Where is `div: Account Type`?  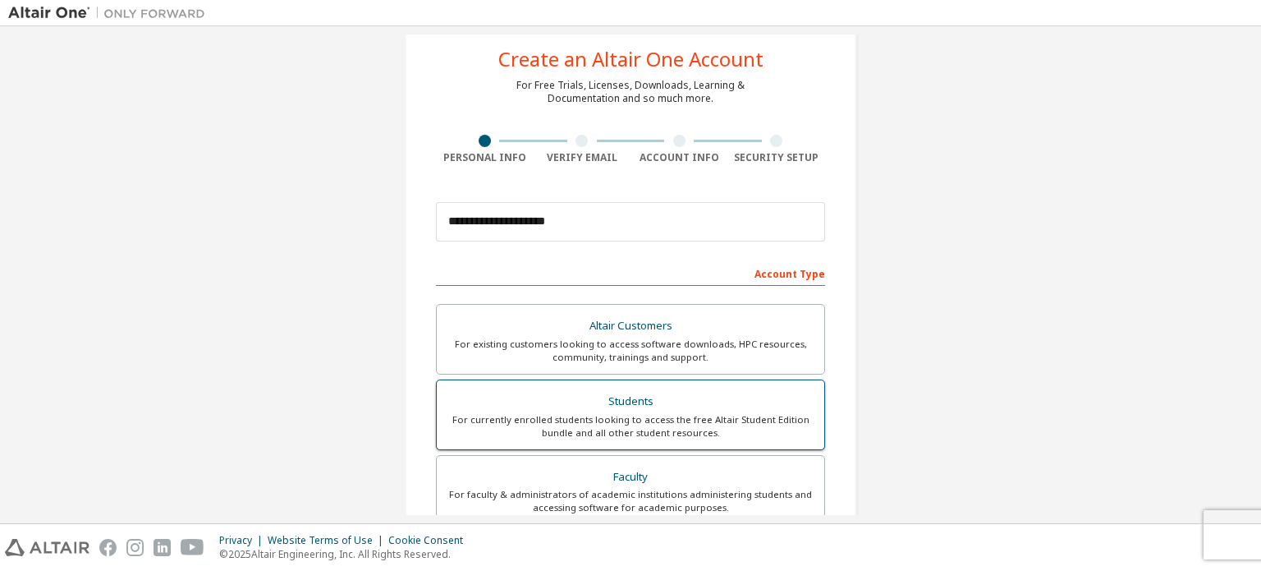 div: Account Type is located at coordinates (631, 273).